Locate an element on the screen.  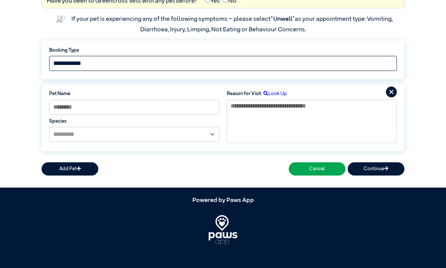
span: “Unwell” is located at coordinates (283, 19).